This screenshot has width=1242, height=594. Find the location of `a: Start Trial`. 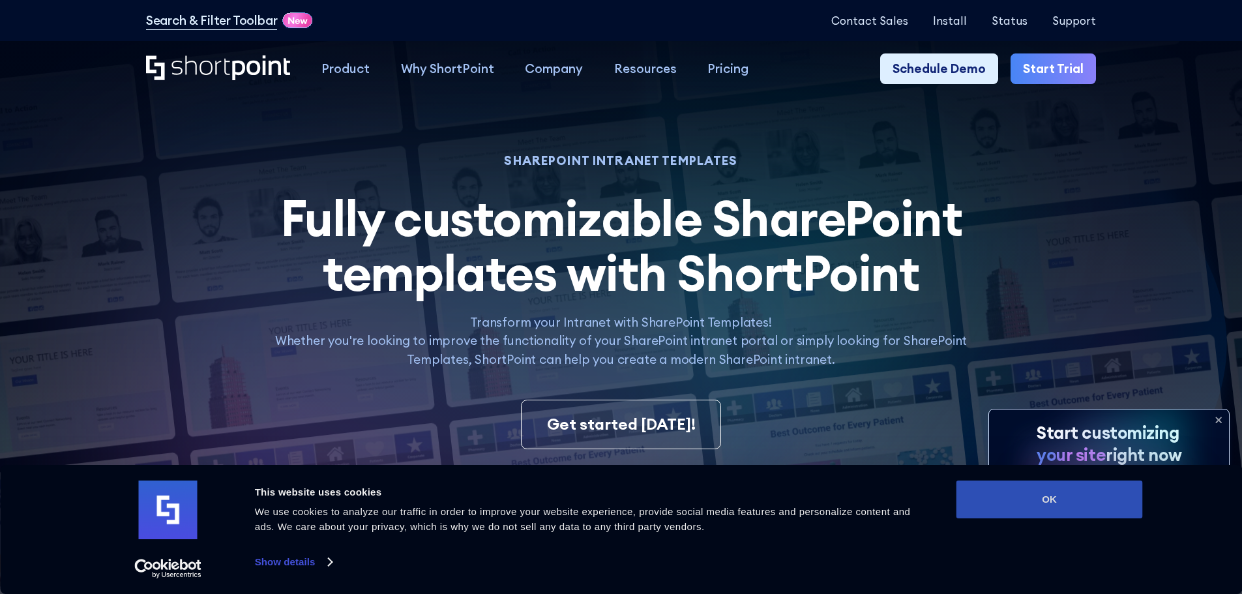

a: Start Trial is located at coordinates (1053, 69).